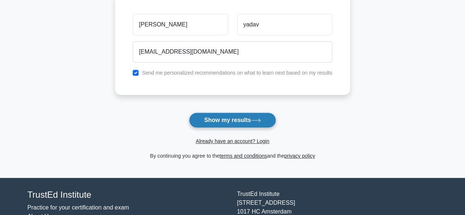  What do you see at coordinates (232, 52) in the screenshot?
I see `input: Email` at bounding box center [232, 52].